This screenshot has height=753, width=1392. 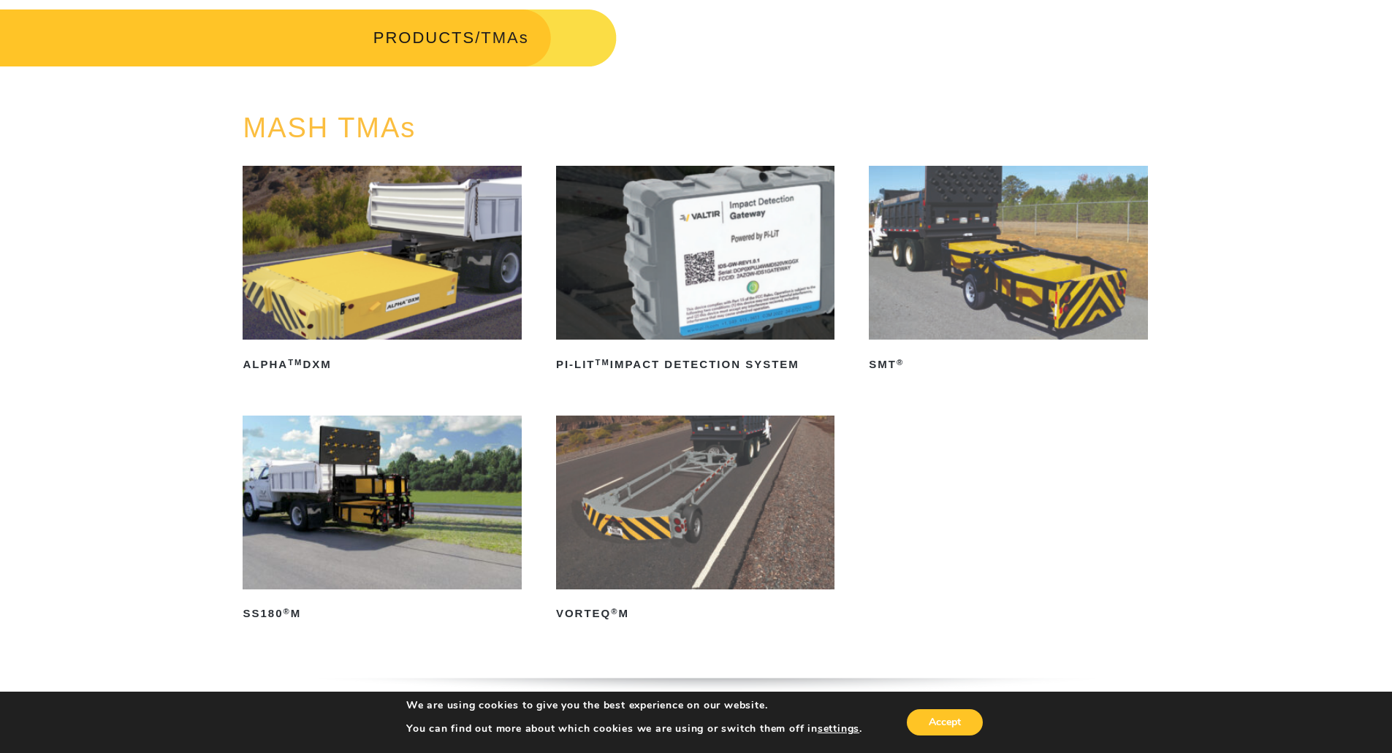 I want to click on span: TMAs, so click(x=504, y=37).